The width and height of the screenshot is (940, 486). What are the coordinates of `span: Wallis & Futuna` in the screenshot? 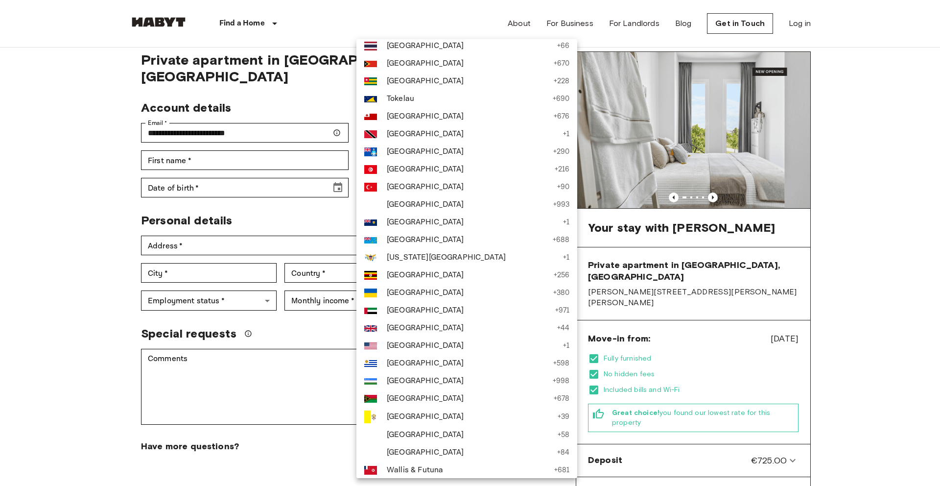 It's located at (468, 470).